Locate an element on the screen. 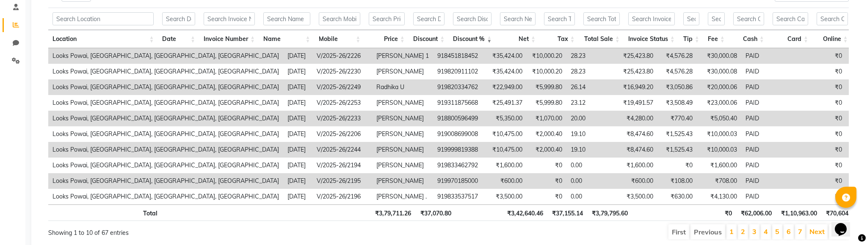  th: Total is located at coordinates (105, 213).